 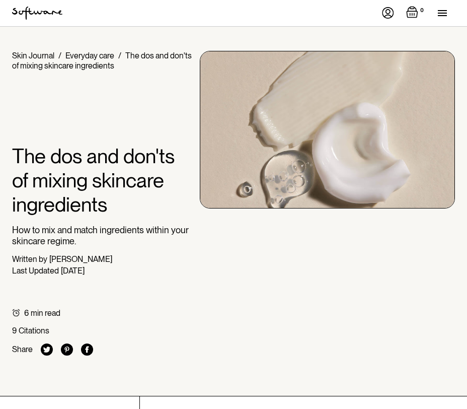 I want to click on div: The dos and don'ts of mixing skincare ingredients, so click(x=102, y=60).